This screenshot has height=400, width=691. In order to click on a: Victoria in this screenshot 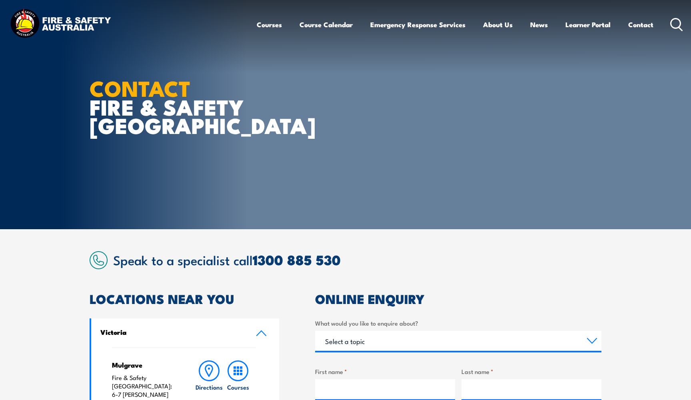, I will do `click(185, 333)`.